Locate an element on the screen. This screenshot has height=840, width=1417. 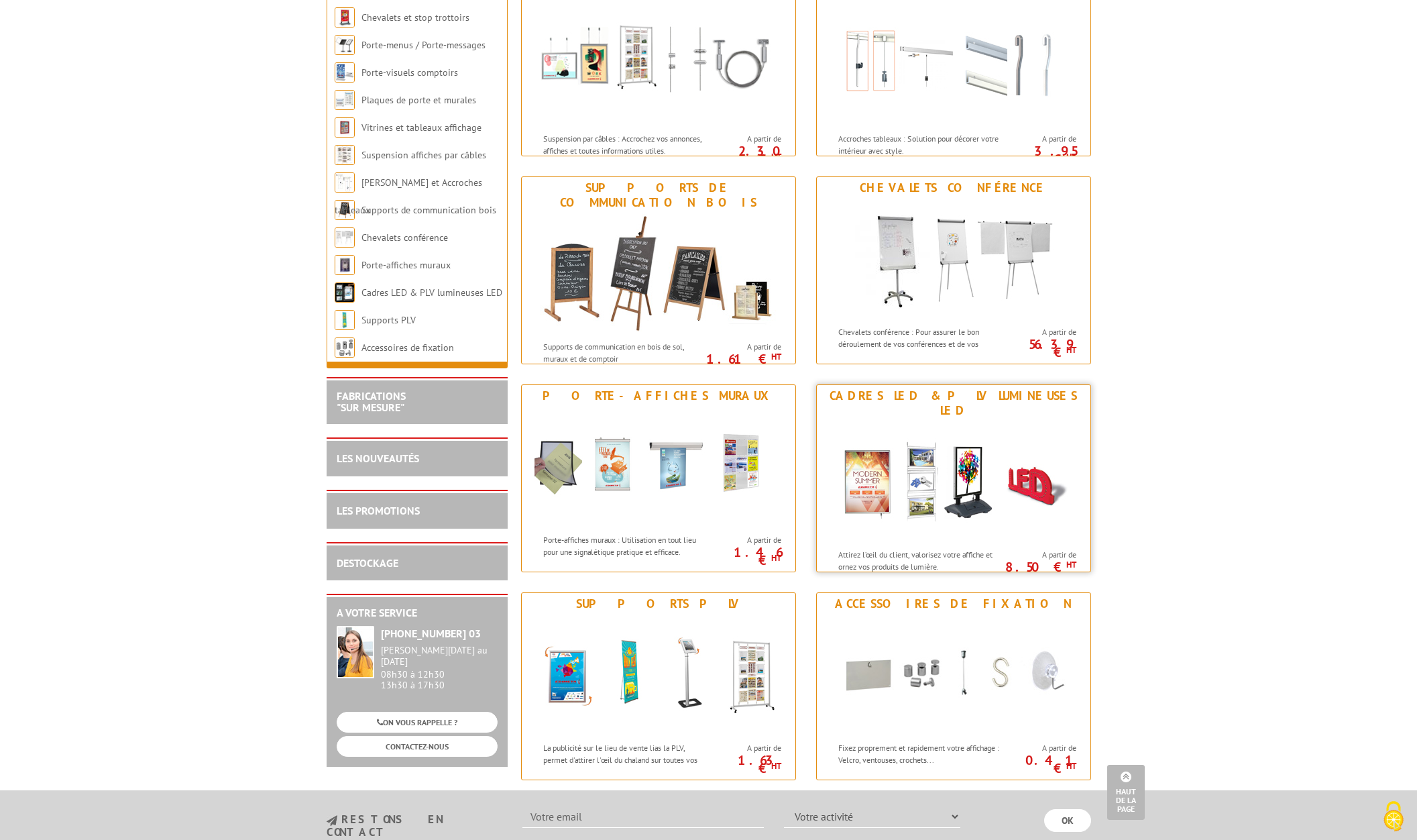
img: Plaques de porte et murales is located at coordinates (345, 100).